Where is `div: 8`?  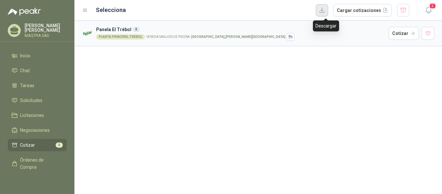
div: 8 is located at coordinates (136, 29).